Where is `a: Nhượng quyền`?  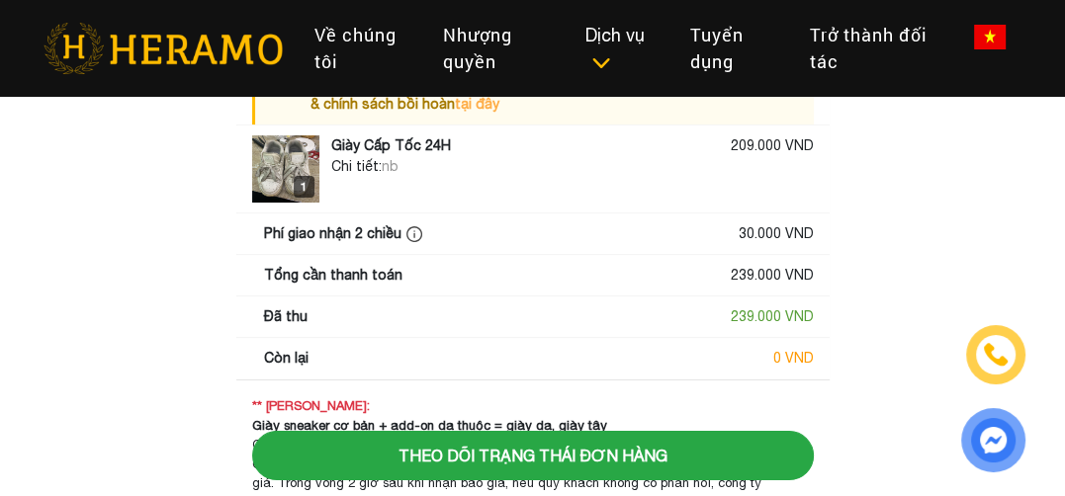
a: Nhượng quyền is located at coordinates (498, 48).